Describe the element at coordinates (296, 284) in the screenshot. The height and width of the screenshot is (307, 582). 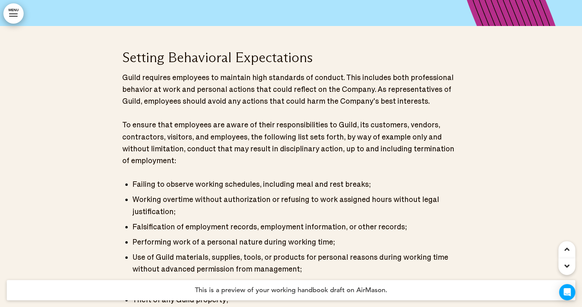
I see `li: Willful or careless destruction or damage to Guild assets or property;` at that location.